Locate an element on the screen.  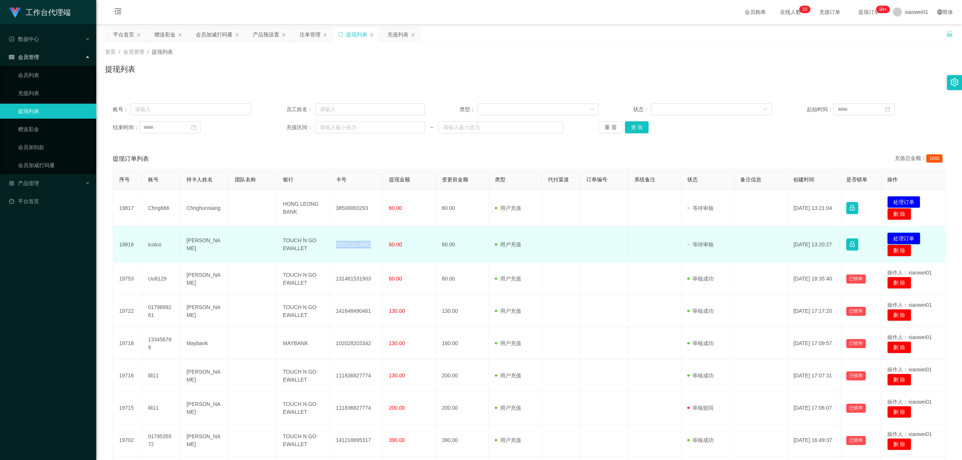
td: 100313124632 is located at coordinates (356, 245).